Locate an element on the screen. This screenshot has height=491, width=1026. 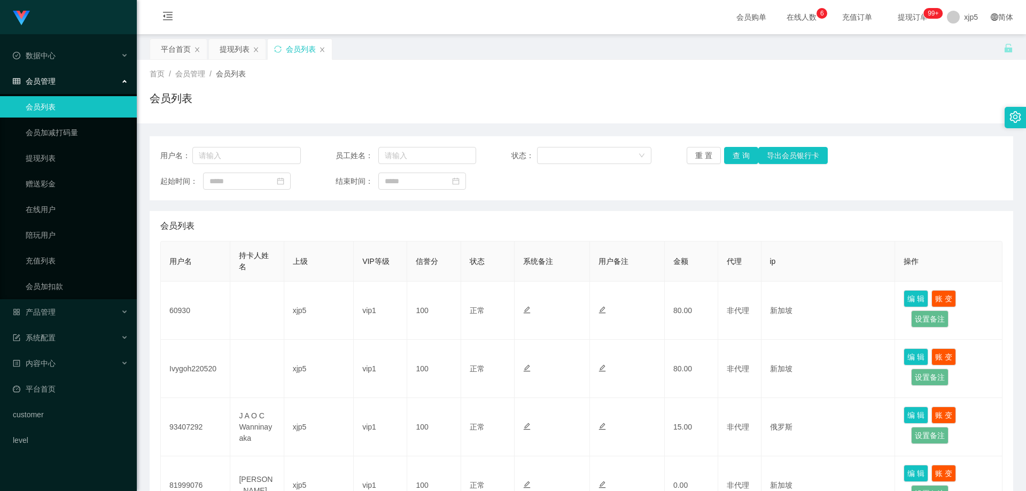
div: 会员列表 is located at coordinates (301, 49).